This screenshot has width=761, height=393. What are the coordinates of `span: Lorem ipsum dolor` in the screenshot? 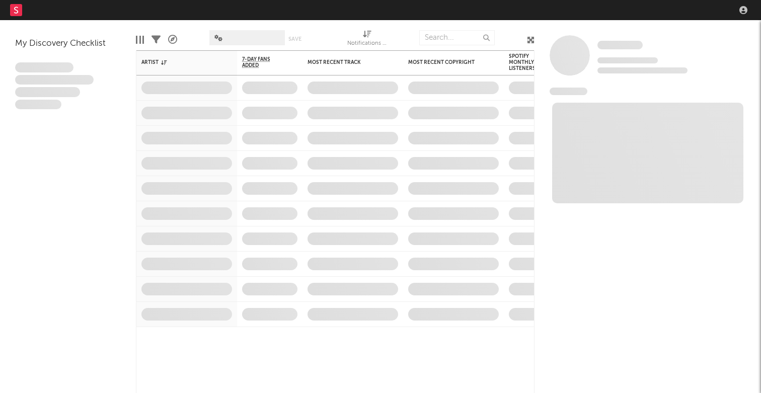 It's located at (44, 67).